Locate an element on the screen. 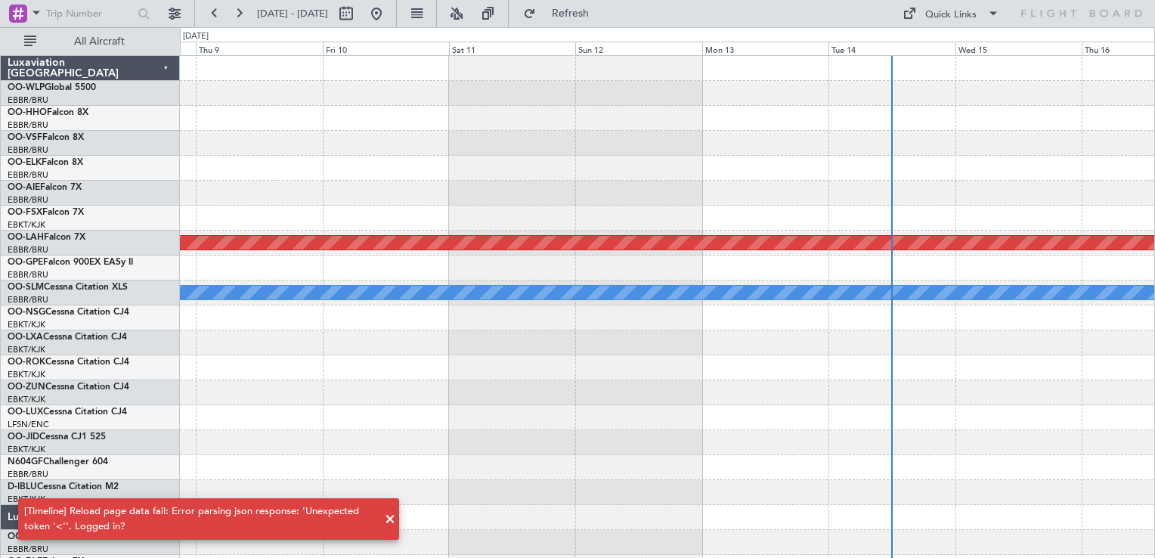 The image size is (1155, 558). span: All Aircraft is located at coordinates (99, 42).